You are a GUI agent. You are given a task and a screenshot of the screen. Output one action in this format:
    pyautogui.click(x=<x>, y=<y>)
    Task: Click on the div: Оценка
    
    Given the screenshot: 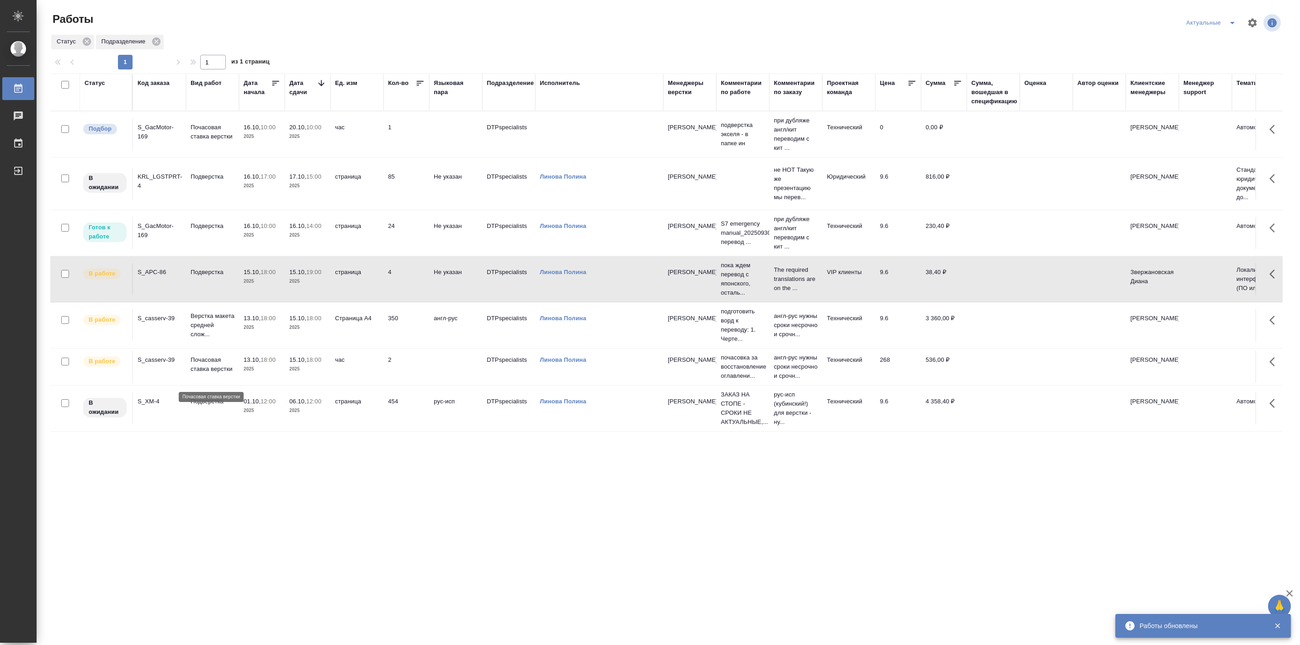 What is the action you would take?
    pyautogui.click(x=1035, y=83)
    